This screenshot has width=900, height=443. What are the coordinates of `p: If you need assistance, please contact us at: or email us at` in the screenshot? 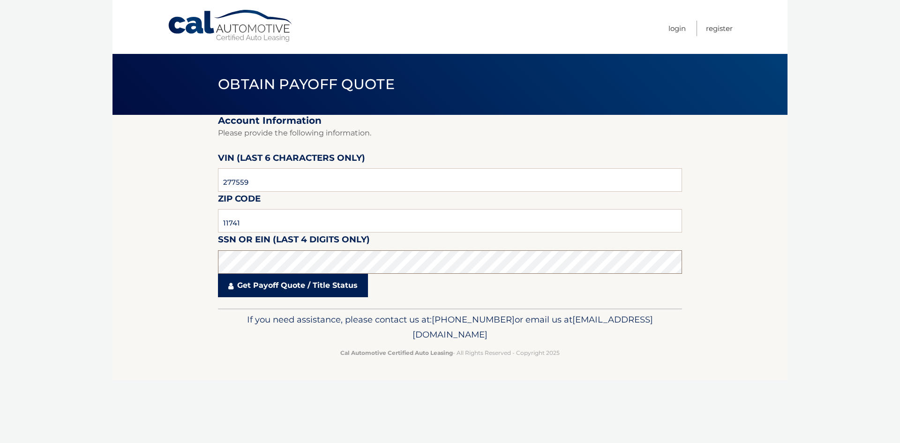 It's located at (450, 327).